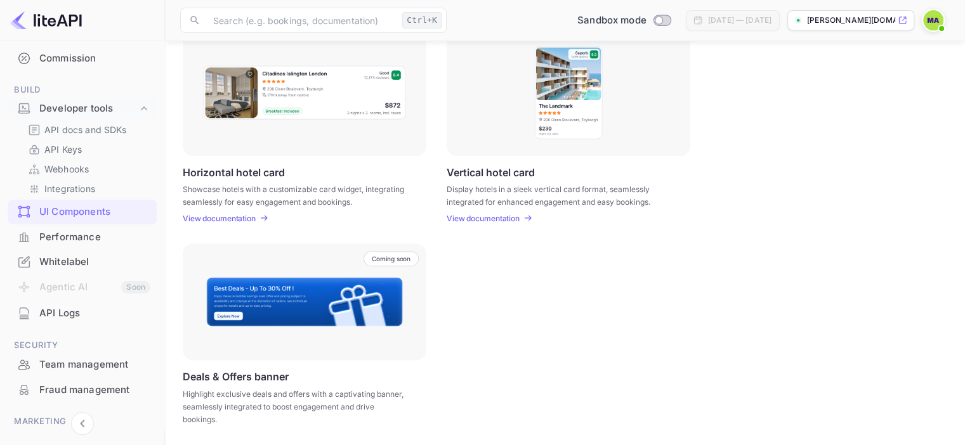 This screenshot has width=965, height=445. What do you see at coordinates (305, 93) in the screenshot?
I see `img: Horizontal hotel card Frame` at bounding box center [305, 93].